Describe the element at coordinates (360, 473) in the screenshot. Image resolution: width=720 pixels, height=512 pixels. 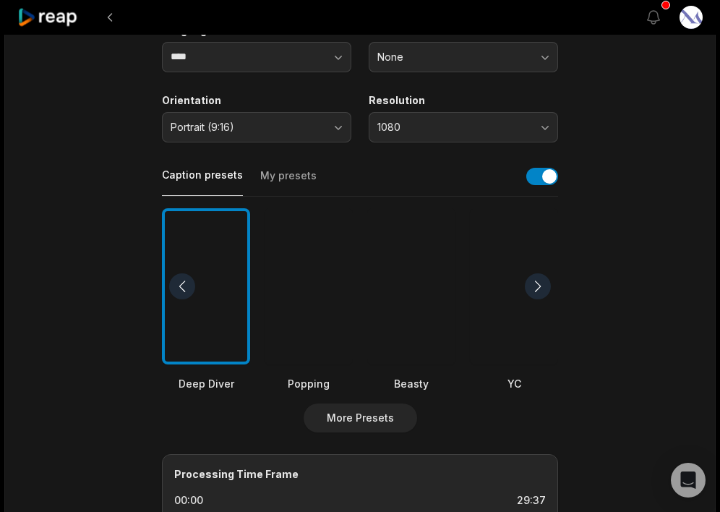
I see `div: Processing Time Frame` at that location.